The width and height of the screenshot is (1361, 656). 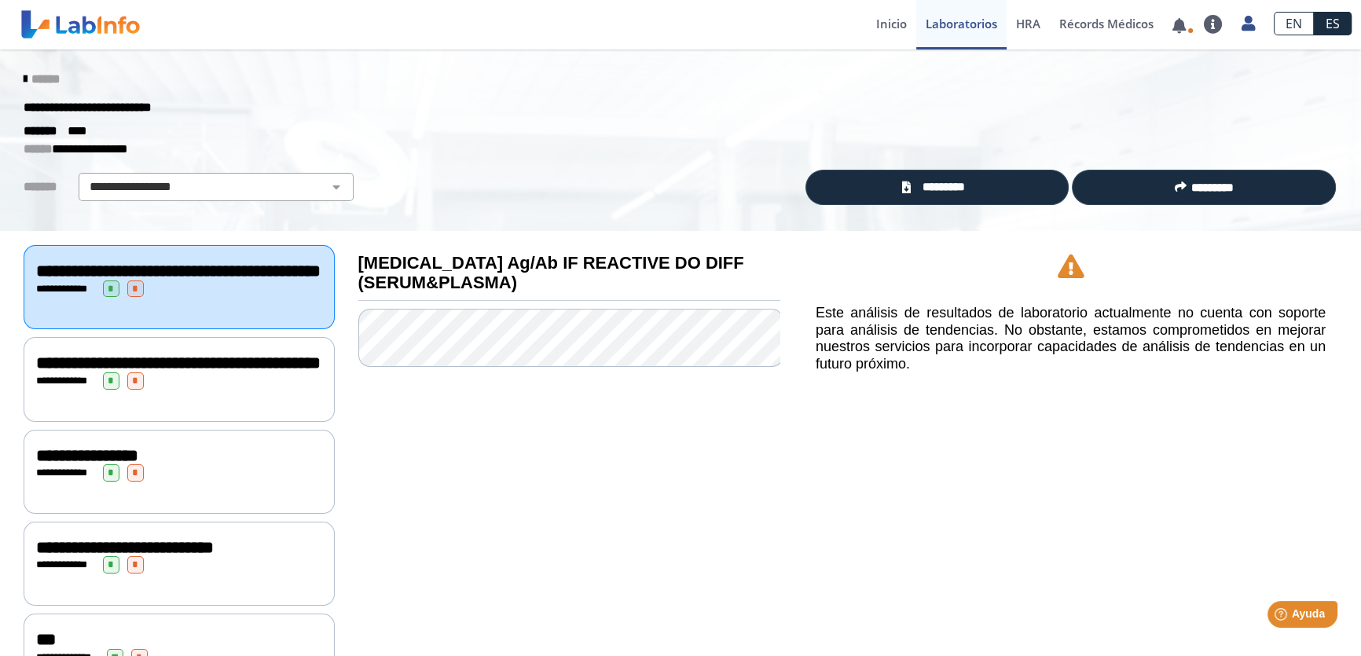 I want to click on a: EN, so click(x=1293, y=24).